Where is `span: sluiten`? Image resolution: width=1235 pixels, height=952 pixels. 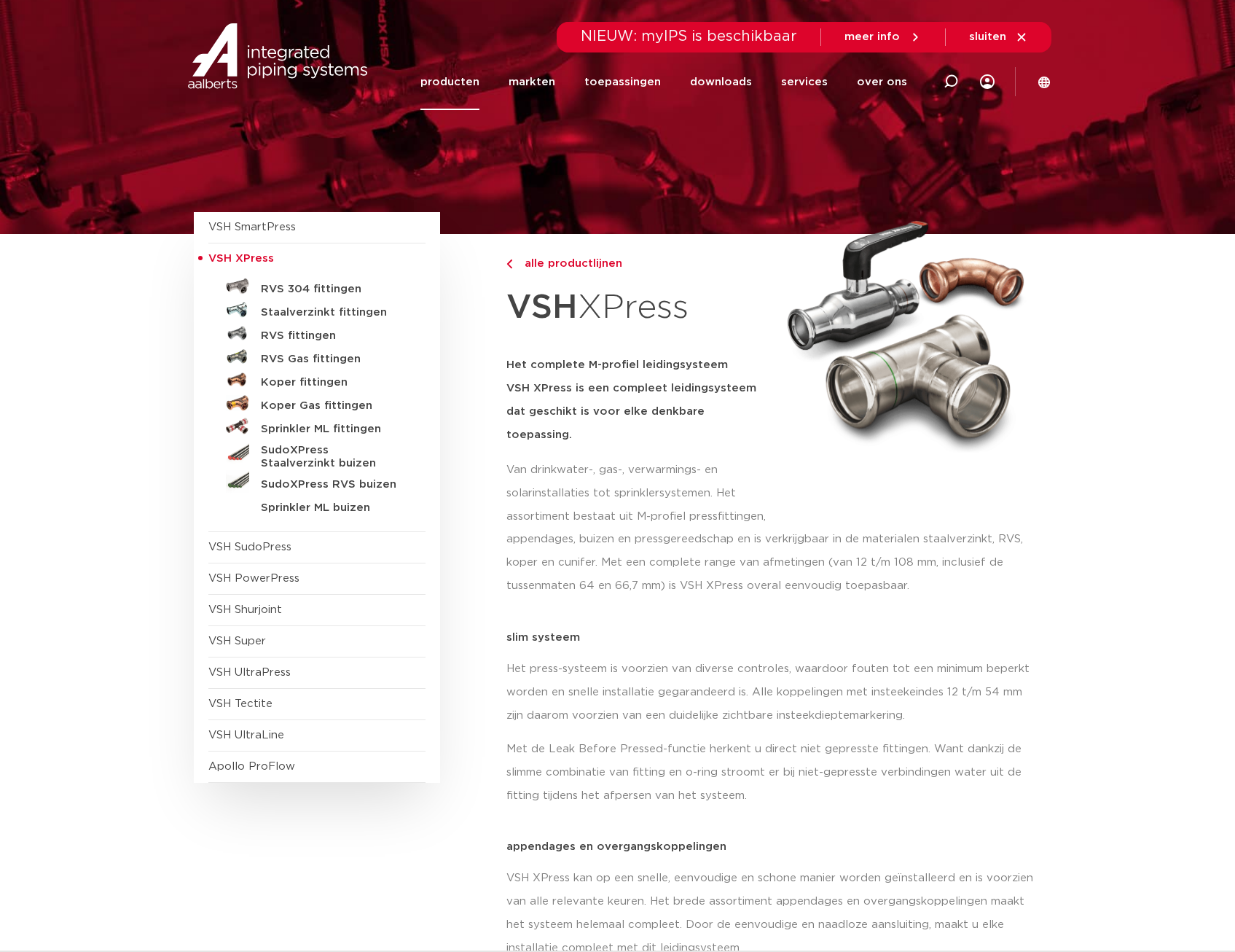 span: sluiten is located at coordinates (988, 36).